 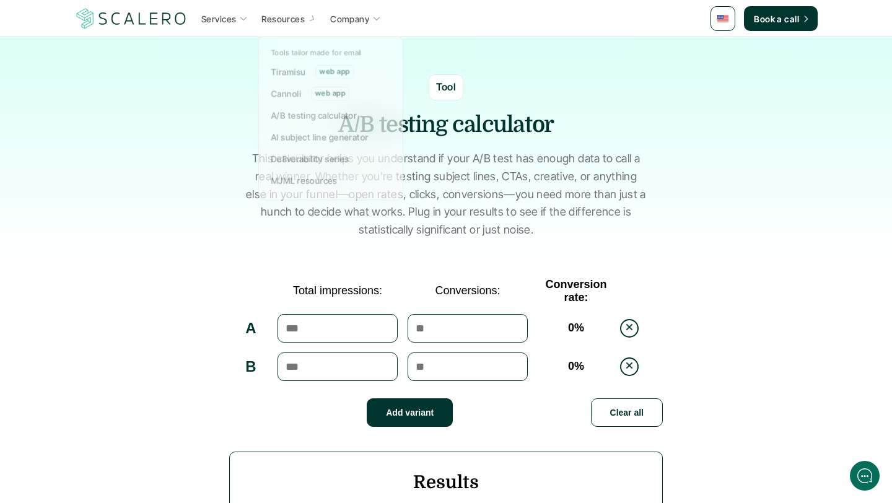 What do you see at coordinates (446, 125) in the screenshot?
I see `h1: A/B testing calculator` at bounding box center [446, 125].